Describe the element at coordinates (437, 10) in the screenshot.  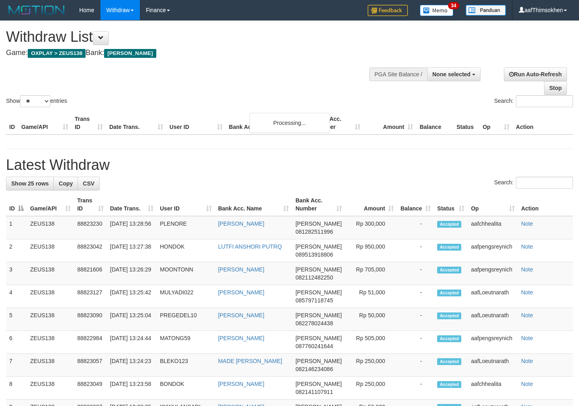
I see `img: Button%20Memo.svg` at that location.